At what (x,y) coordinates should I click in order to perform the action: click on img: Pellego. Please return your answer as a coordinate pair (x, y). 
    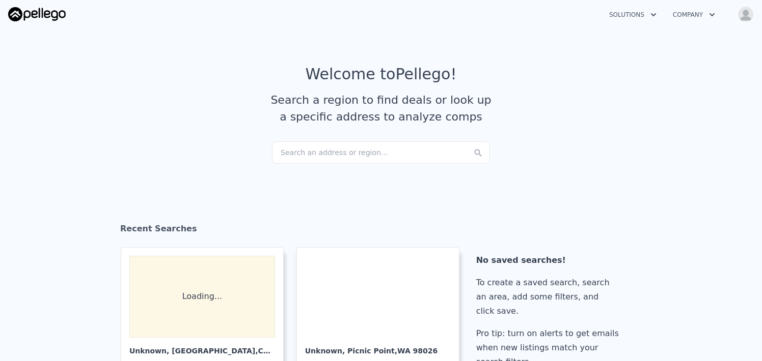
    Looking at the image, I should click on (37, 14).